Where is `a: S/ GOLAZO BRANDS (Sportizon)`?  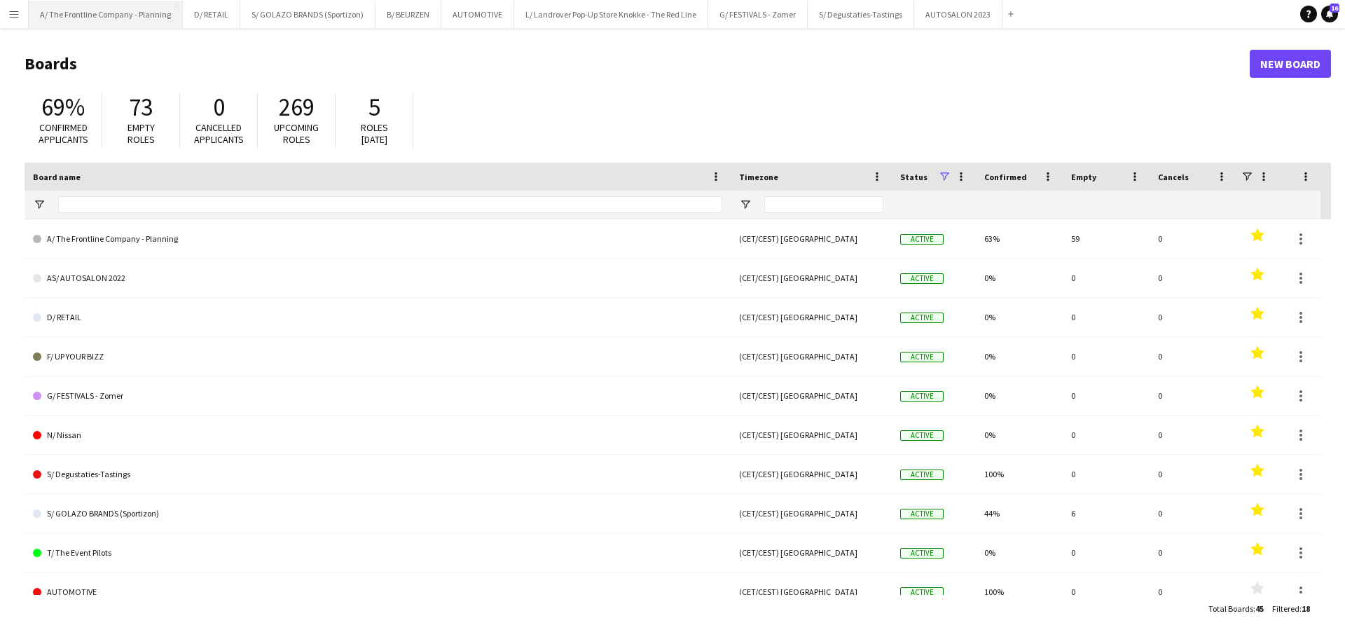 a: S/ GOLAZO BRANDS (Sportizon) is located at coordinates (378, 514).